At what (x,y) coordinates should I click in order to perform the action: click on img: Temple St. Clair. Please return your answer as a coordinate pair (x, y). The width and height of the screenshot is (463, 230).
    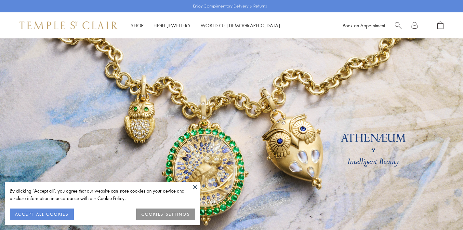
    Looking at the image, I should click on (69, 25).